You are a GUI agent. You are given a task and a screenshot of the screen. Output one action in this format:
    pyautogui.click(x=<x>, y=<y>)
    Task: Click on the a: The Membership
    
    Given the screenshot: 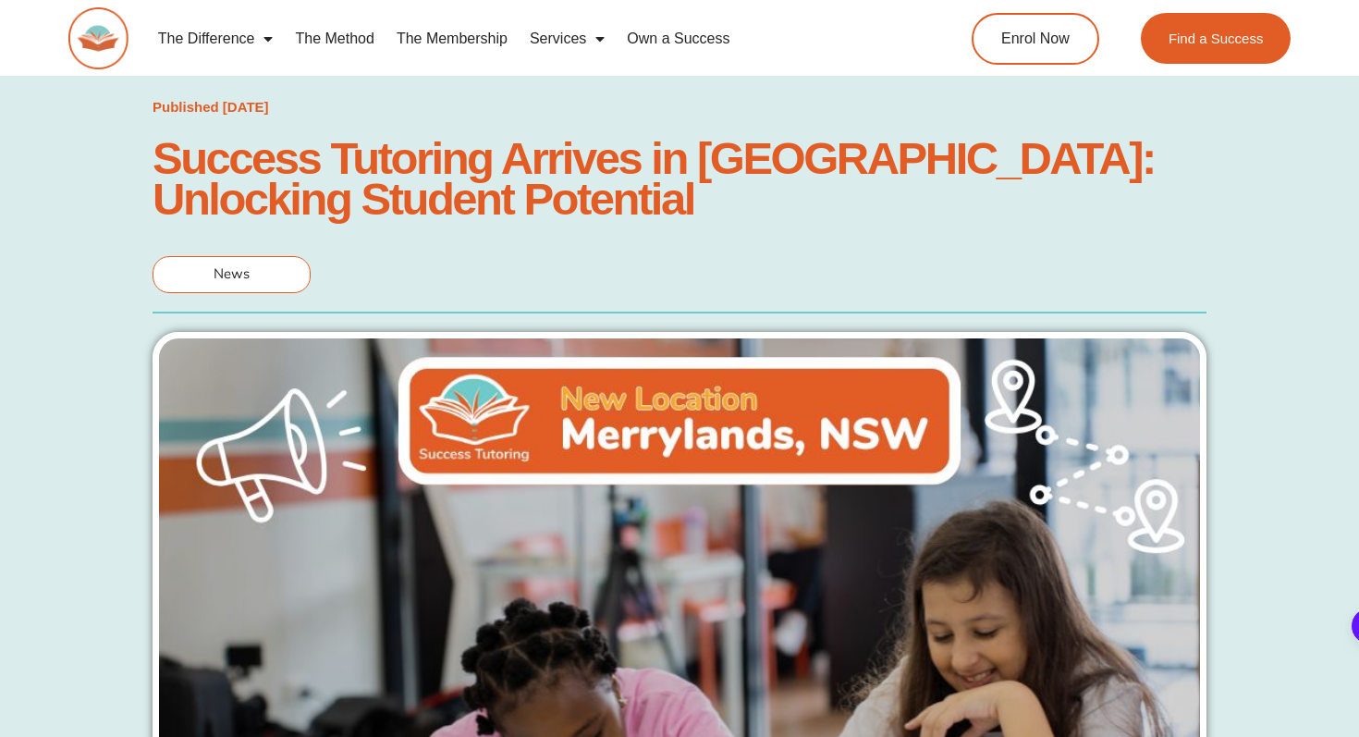 What is the action you would take?
    pyautogui.click(x=452, y=39)
    